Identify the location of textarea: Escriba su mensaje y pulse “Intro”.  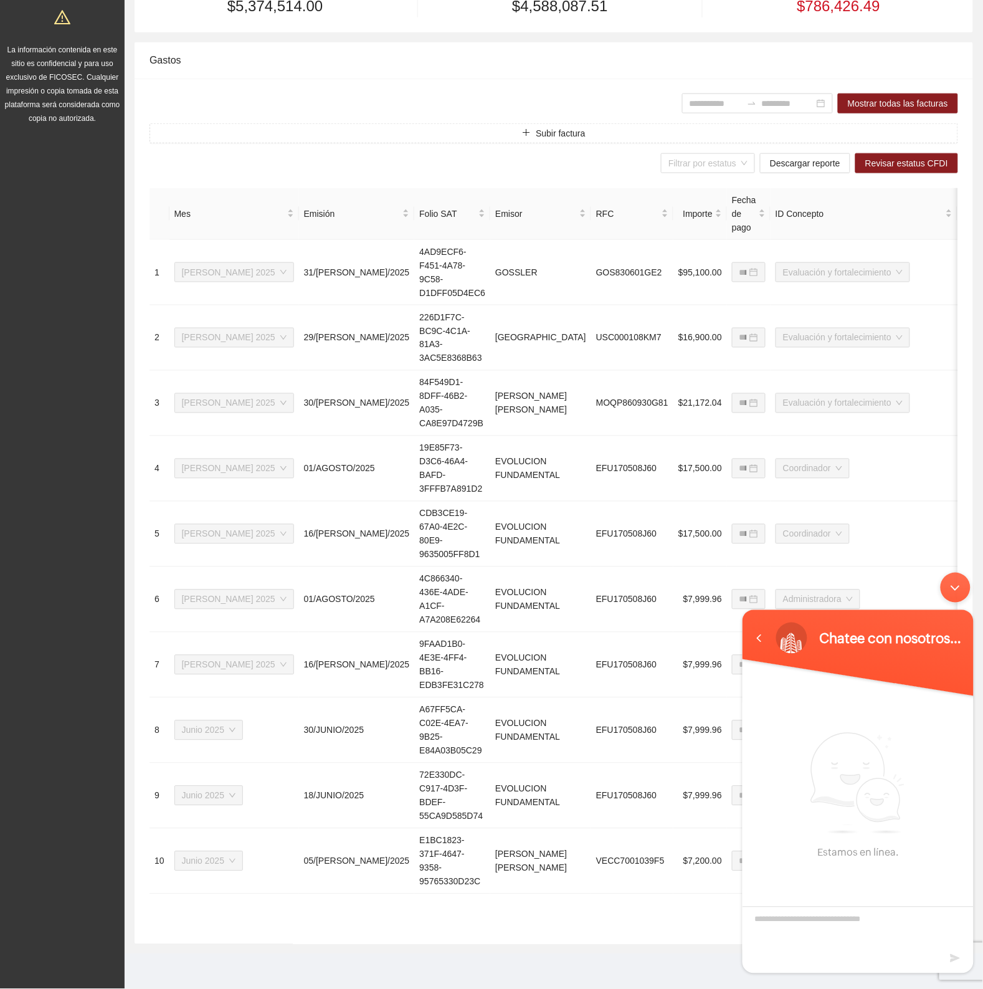
(122, 362).